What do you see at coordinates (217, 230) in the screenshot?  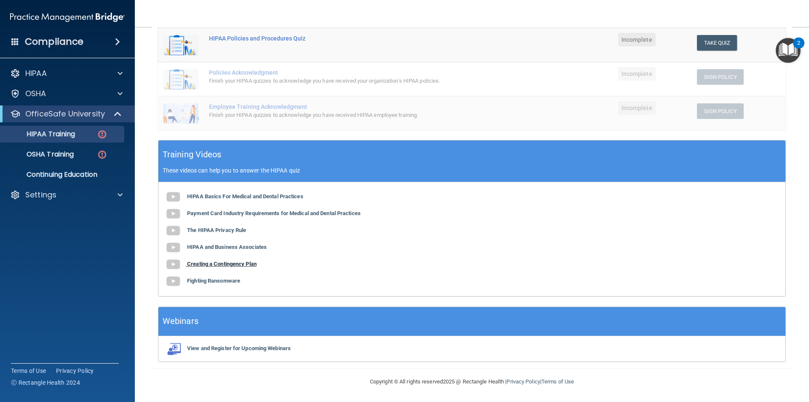 I see `b: The HIPAA Privacy Rule` at bounding box center [217, 230].